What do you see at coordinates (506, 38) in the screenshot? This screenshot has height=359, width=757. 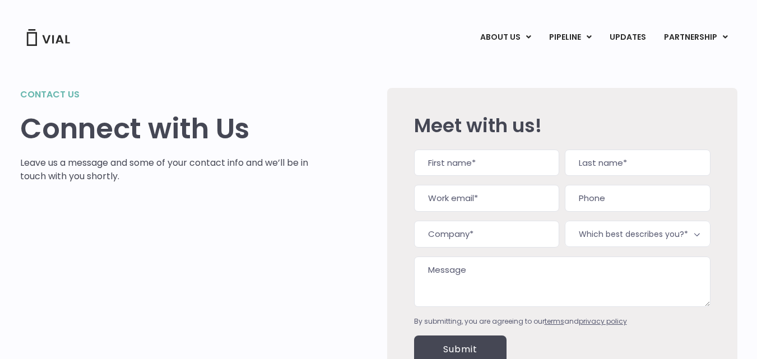 I see `a: ABOUT USMenu Toggle` at bounding box center [506, 38].